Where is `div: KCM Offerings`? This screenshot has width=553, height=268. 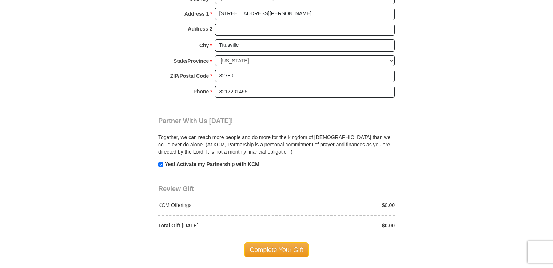 div: KCM Offerings is located at coordinates (216, 205).